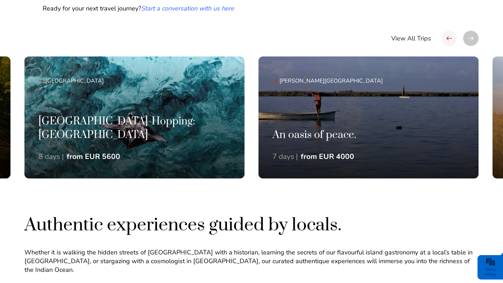 Image resolution: width=503 pixels, height=283 pixels. I want to click on em: Start a conversation with us here, so click(187, 8).